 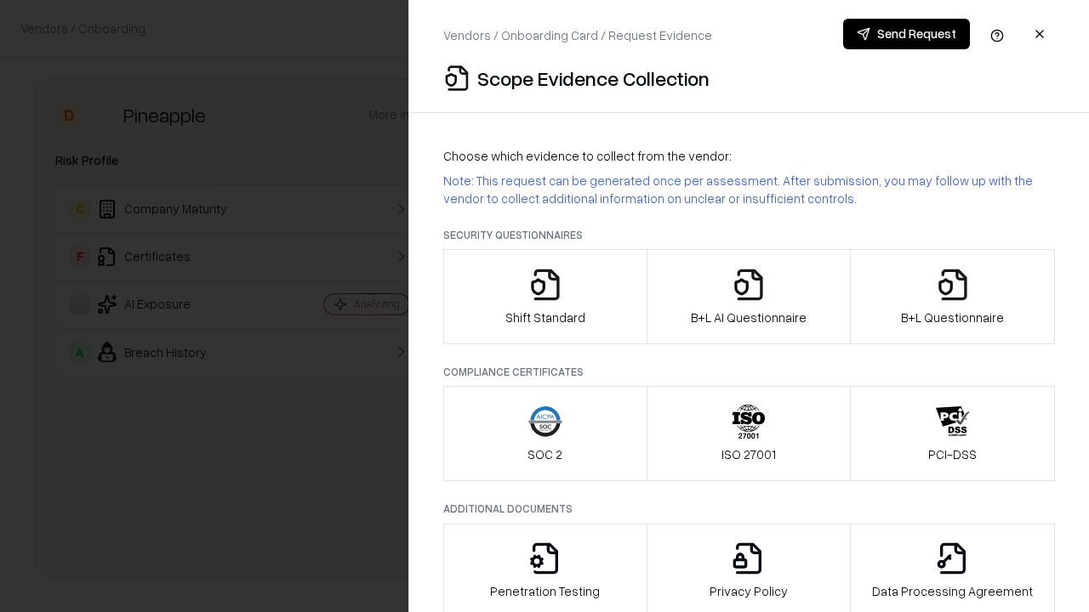 What do you see at coordinates (593, 78) in the screenshot?
I see `p: Scope Evidence Collection` at bounding box center [593, 78].